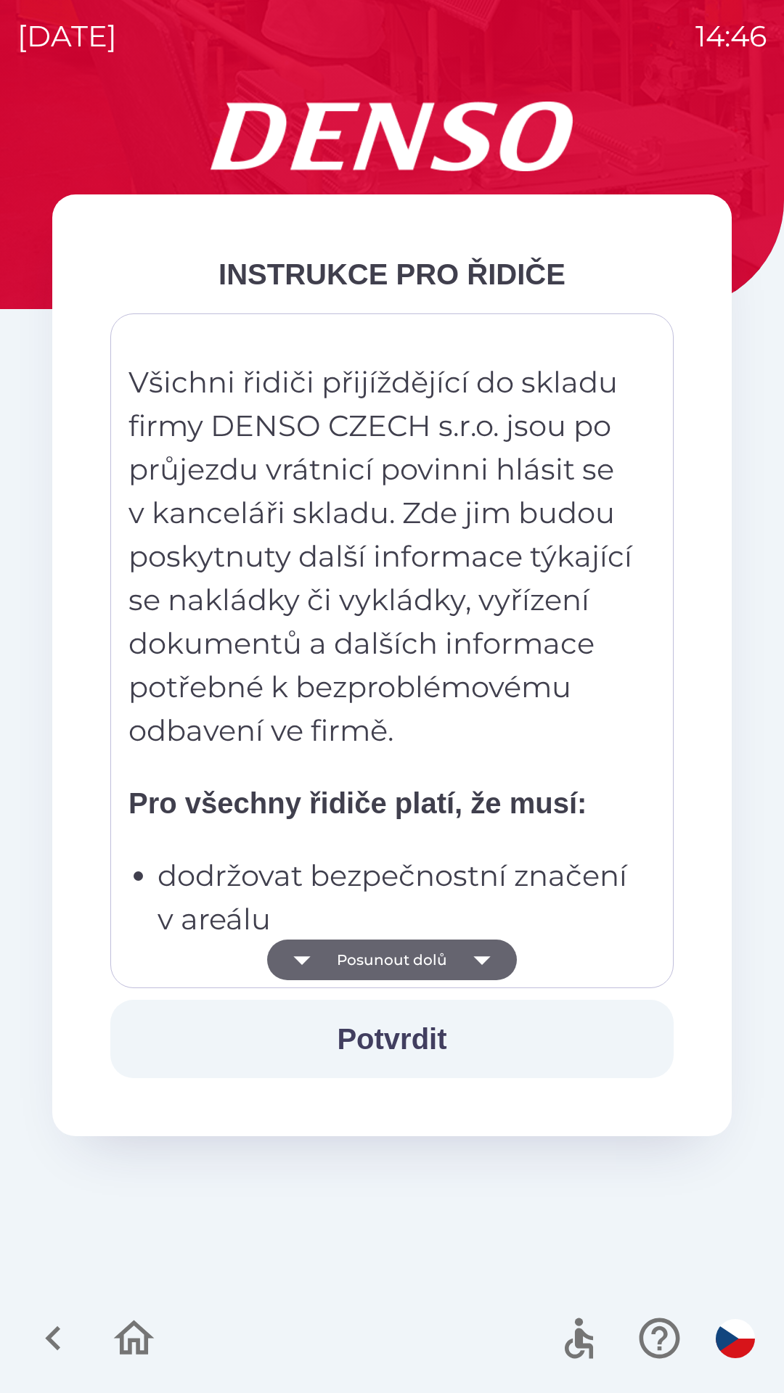 This screenshot has height=1393, width=784. What do you see at coordinates (357, 803) in the screenshot?
I see `strong: Pro všechny řidiče platí, že musí:` at bounding box center [357, 803].